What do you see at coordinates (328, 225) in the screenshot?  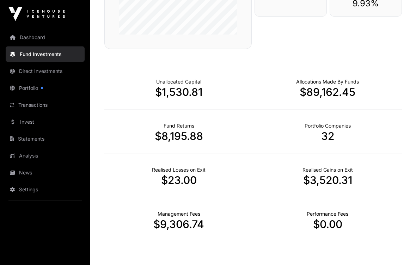 I see `p: $0.00` at bounding box center [328, 225].